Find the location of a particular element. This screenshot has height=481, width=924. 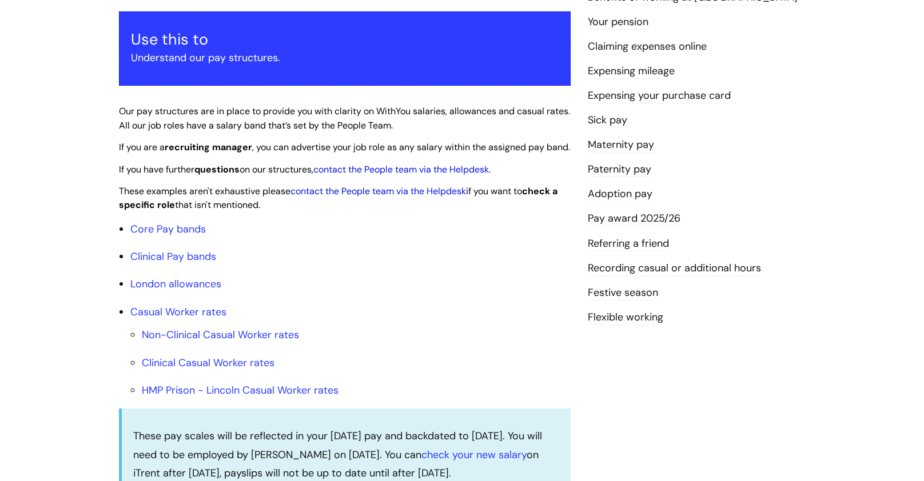

a: Flexible working is located at coordinates (625, 318).